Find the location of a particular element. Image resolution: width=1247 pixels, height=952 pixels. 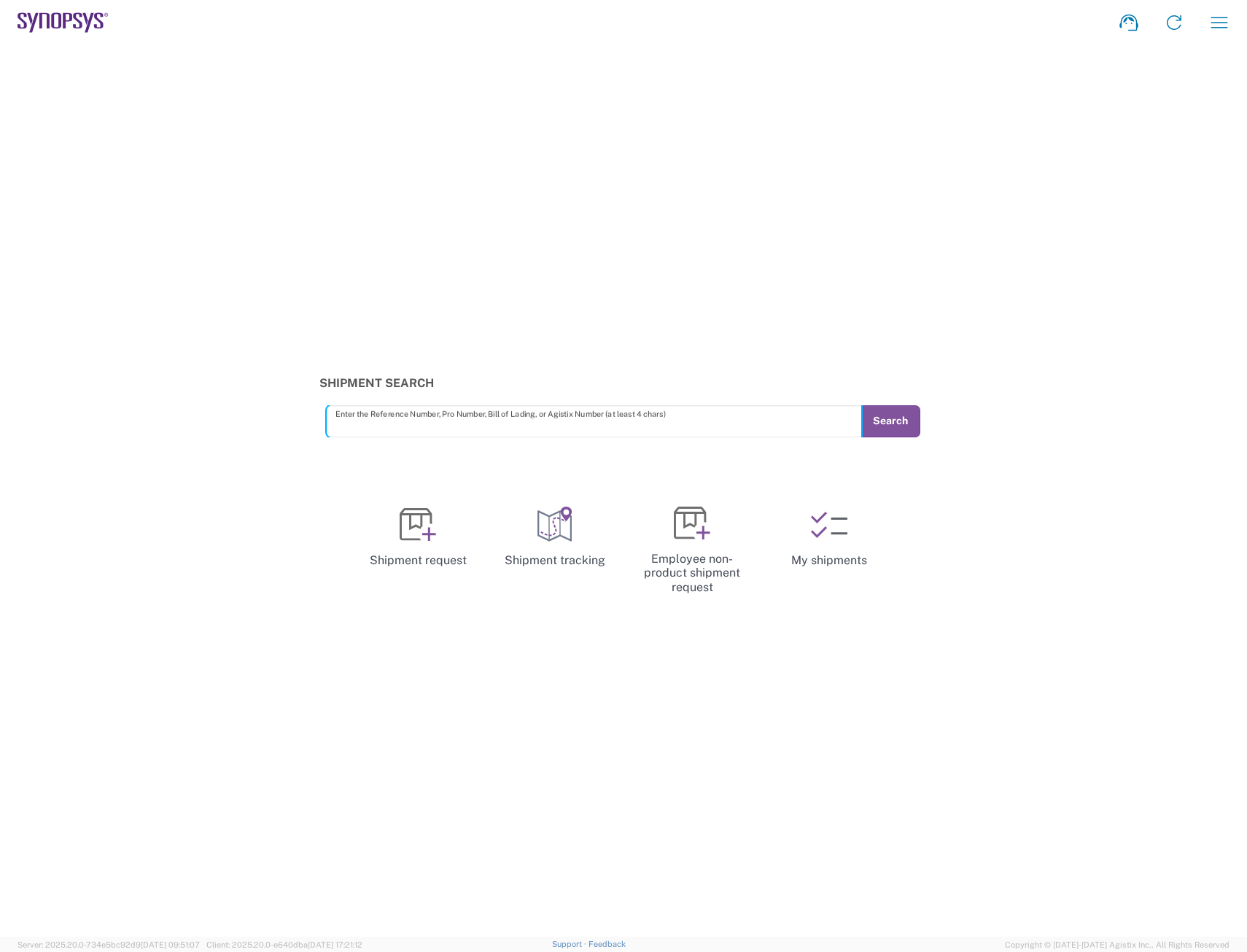

button: Search is located at coordinates (890, 421).